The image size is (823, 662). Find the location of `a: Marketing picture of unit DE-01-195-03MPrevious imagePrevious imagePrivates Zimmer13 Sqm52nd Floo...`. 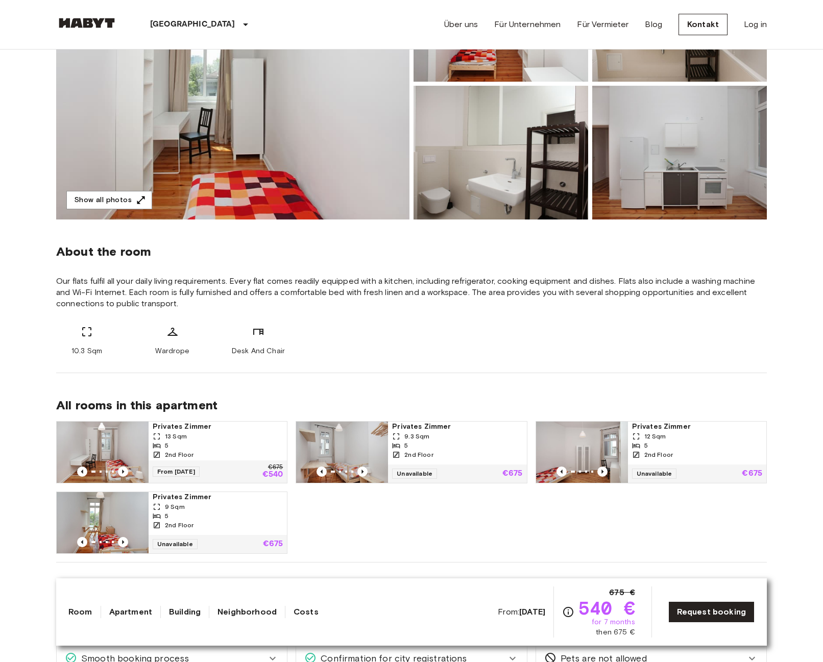

a: Marketing picture of unit DE-01-195-03MPrevious imagePrevious imagePrivates Zimmer13 Sqm52nd Floo... is located at coordinates (171, 452).